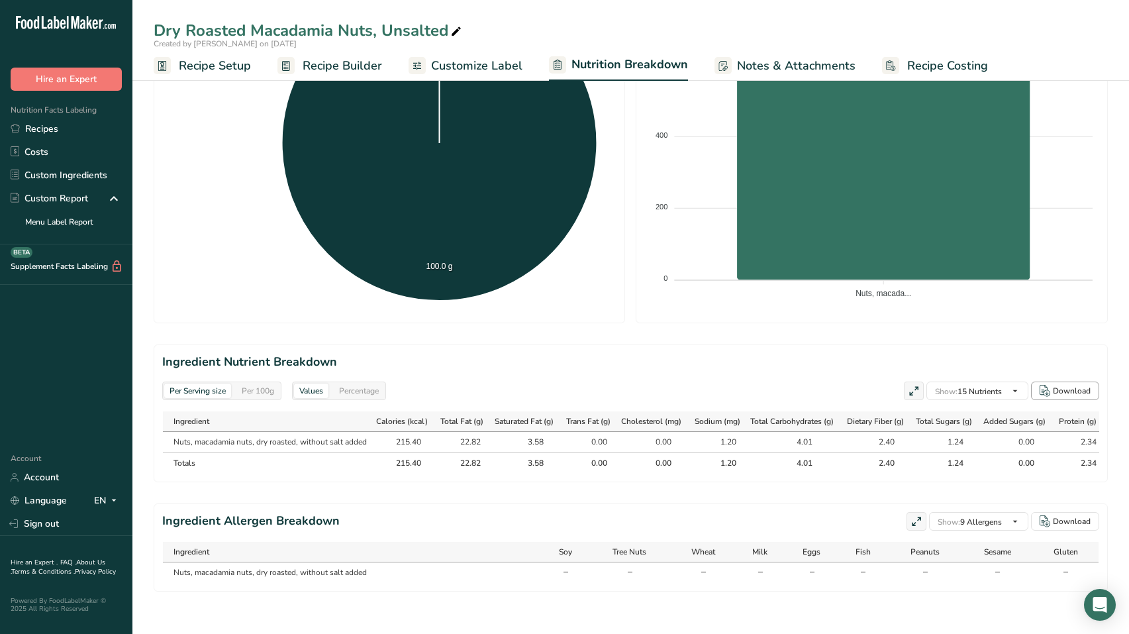 The width and height of the screenshot is (1129, 634). I want to click on a: Nutrition Breakdown, so click(618, 66).